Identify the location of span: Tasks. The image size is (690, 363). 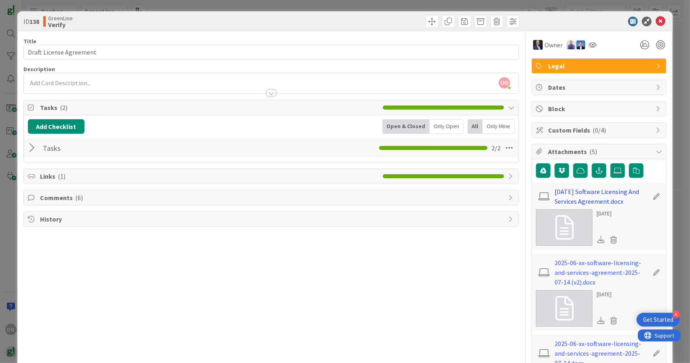
(209, 108).